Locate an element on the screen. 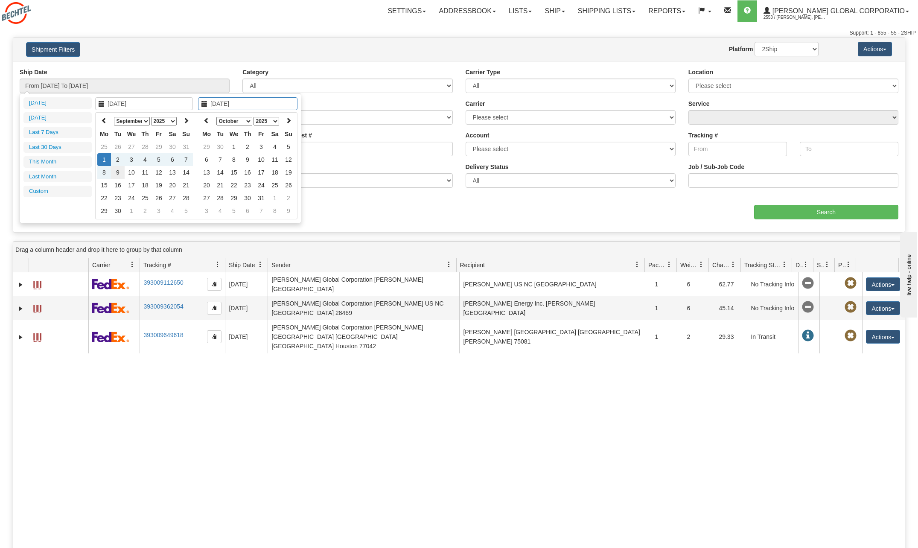 This screenshot has width=918, height=548. td: 24 is located at coordinates (261, 185).